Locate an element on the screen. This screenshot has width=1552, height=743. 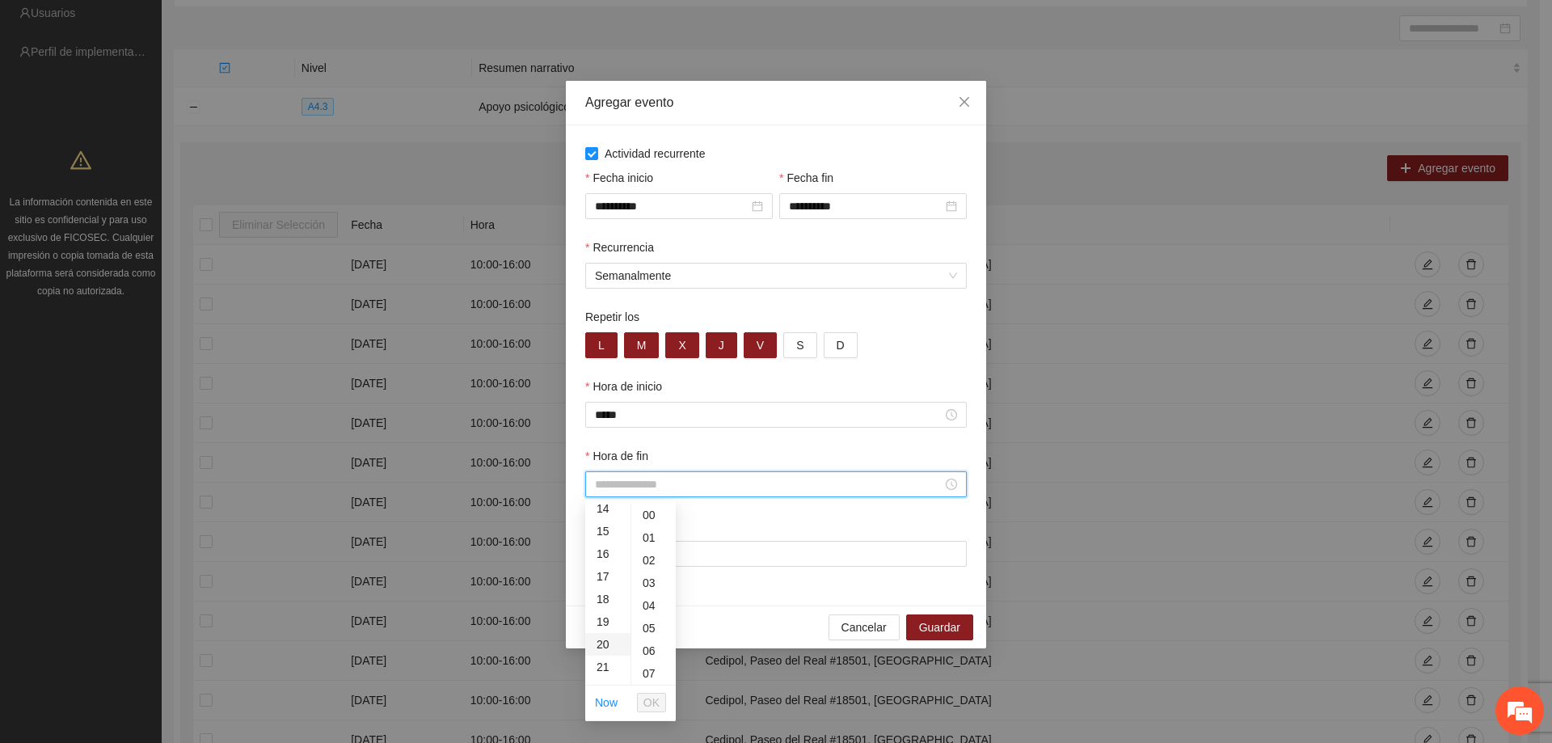
span: J is located at coordinates (721, 345).